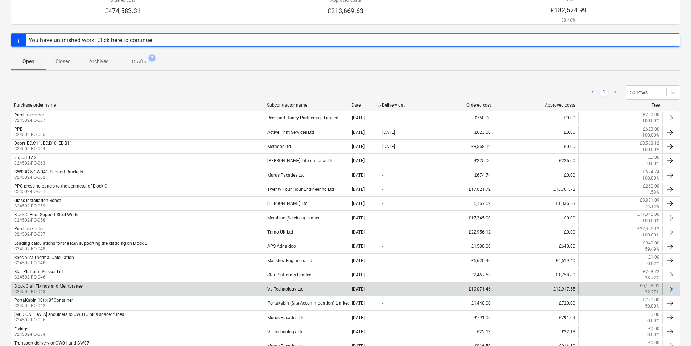  I want to click on p: Drafts, so click(139, 62).